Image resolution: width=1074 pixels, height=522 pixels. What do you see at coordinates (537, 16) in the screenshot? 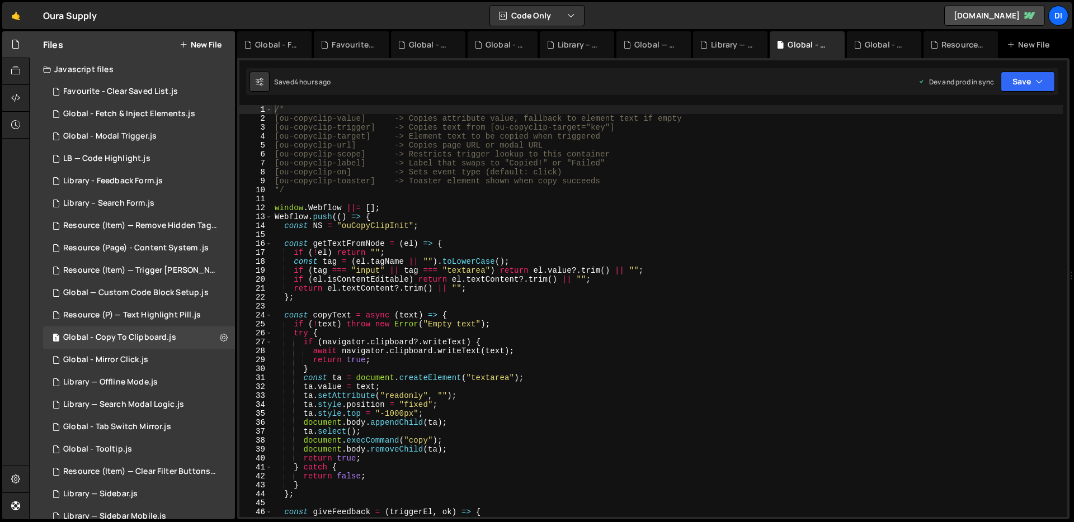
I see `button: Code Only` at bounding box center [537, 16].